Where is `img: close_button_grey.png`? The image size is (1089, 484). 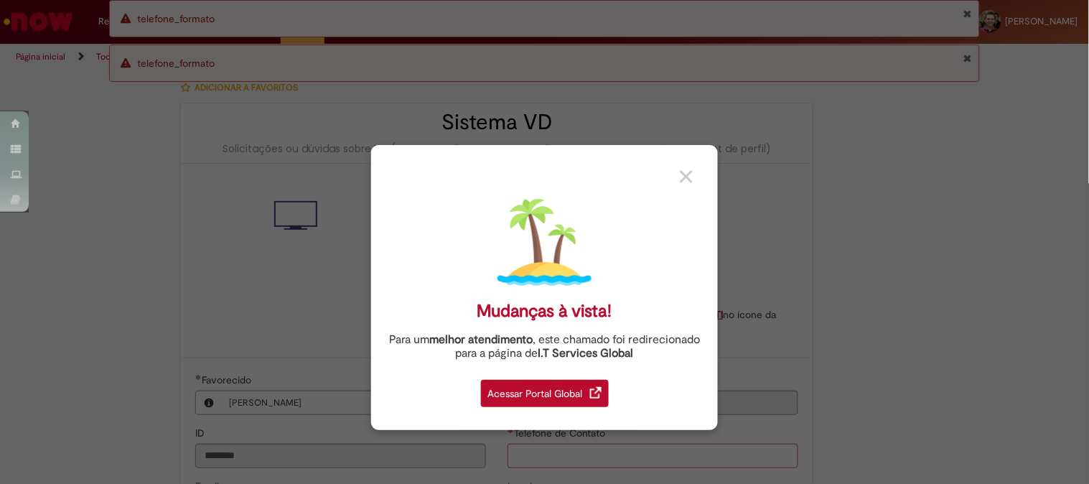
img: close_button_grey.png is located at coordinates (686, 177).